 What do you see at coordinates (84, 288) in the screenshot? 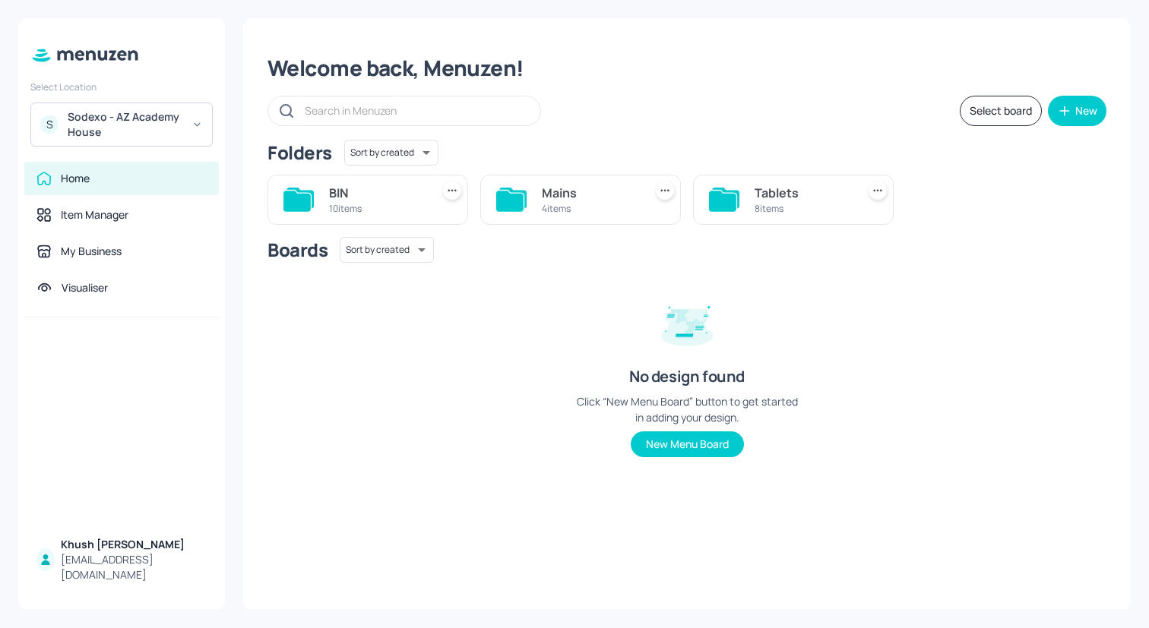
I see `div: Visualiser` at bounding box center [84, 288].